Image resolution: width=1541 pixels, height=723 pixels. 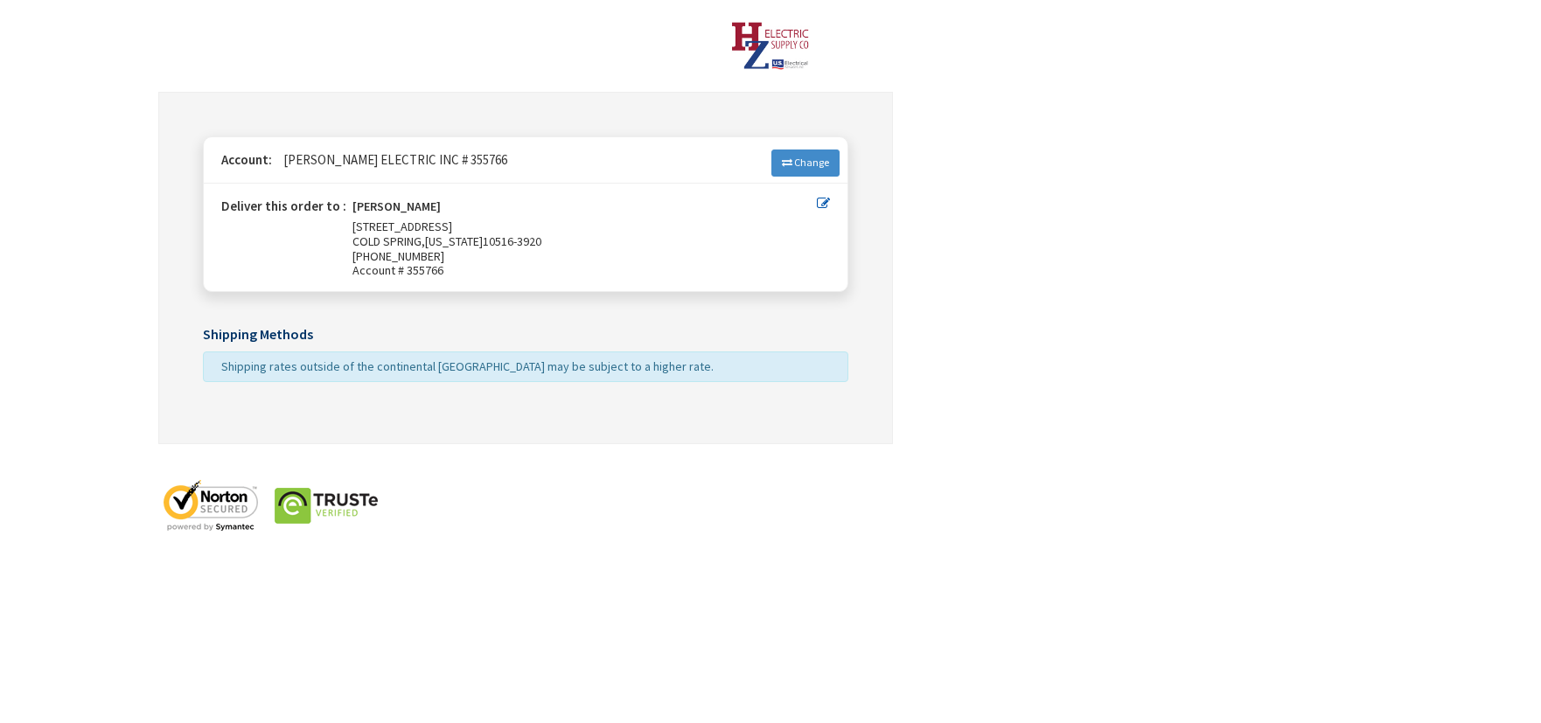 I want to click on span: COLD SPRING,, so click(x=388, y=241).